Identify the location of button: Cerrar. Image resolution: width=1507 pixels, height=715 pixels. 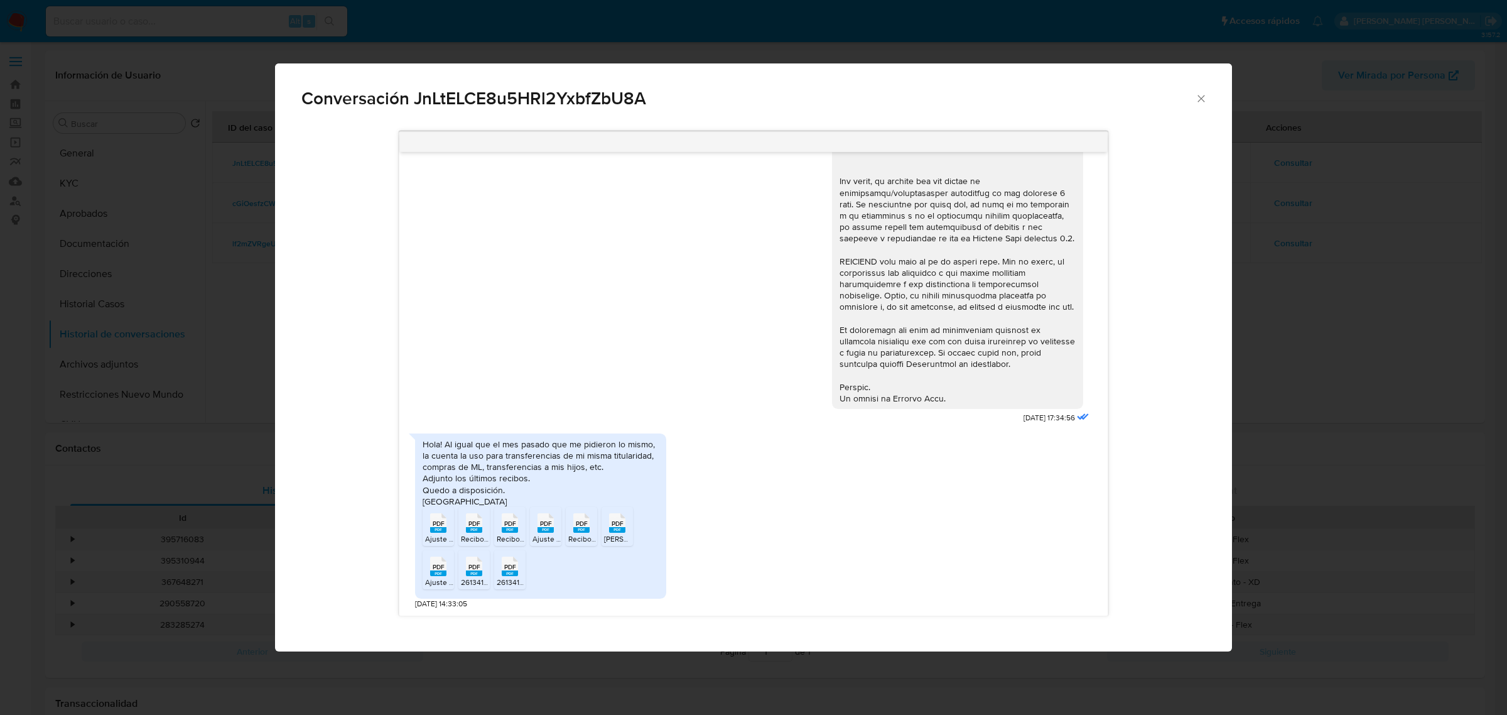
(1201, 98).